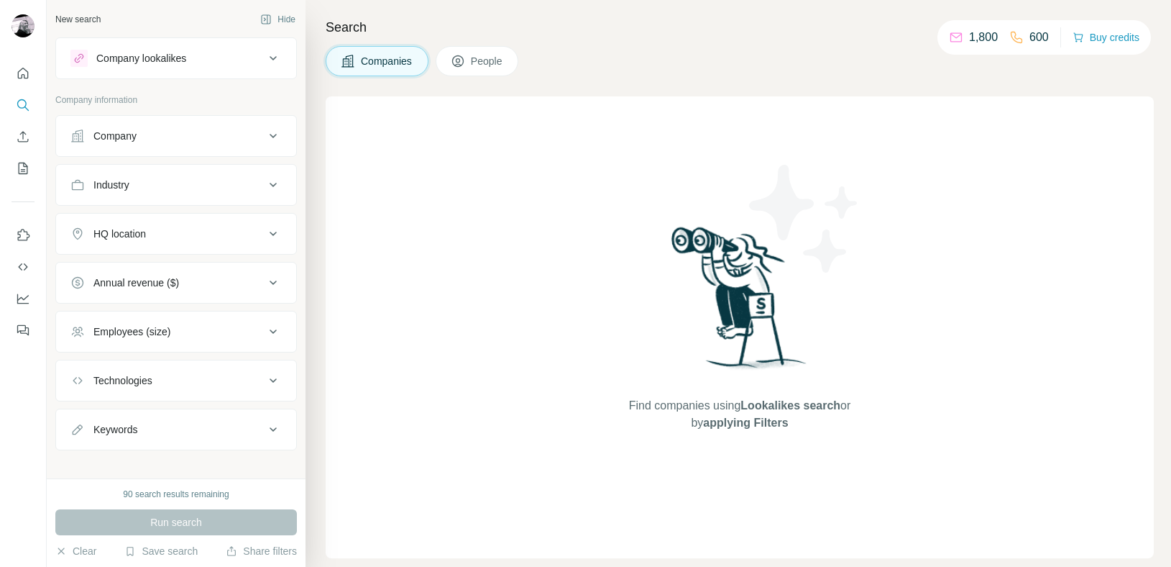 The width and height of the screenshot is (1171, 567). What do you see at coordinates (123, 380) in the screenshot?
I see `div: Technologies` at bounding box center [123, 380].